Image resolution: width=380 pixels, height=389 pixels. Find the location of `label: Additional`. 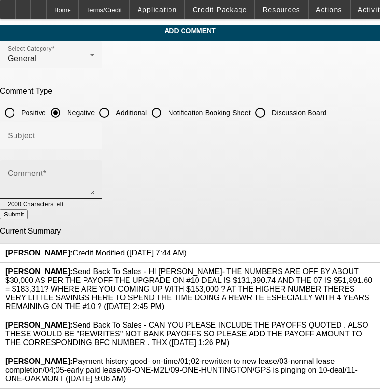

label: Additional is located at coordinates (130, 113).